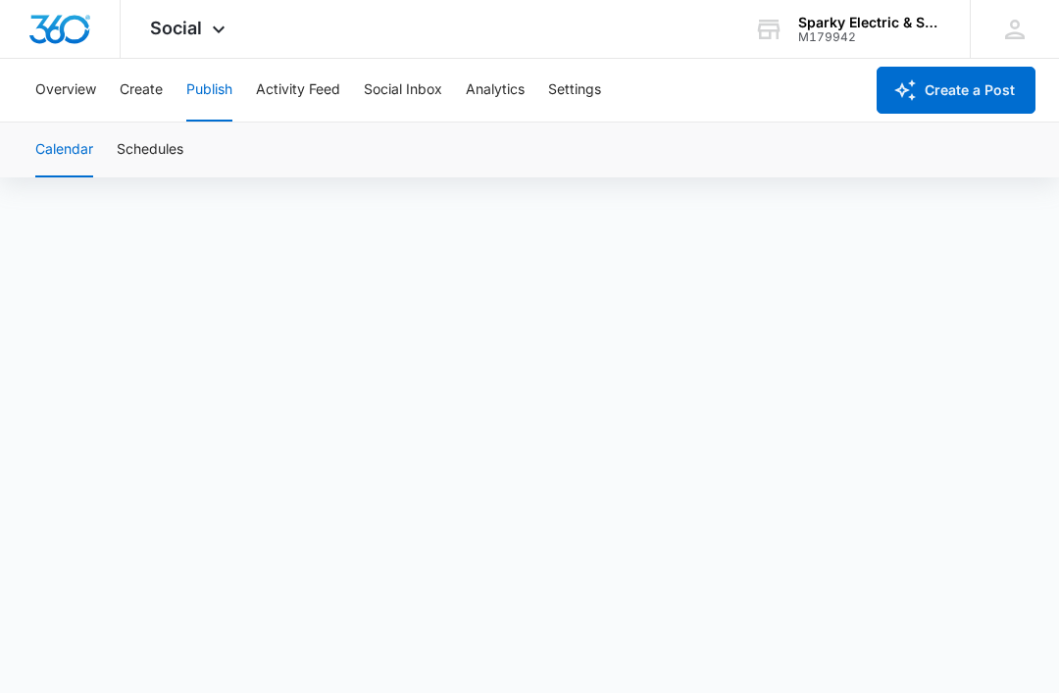 This screenshot has height=693, width=1059. I want to click on div: account name, so click(870, 23).